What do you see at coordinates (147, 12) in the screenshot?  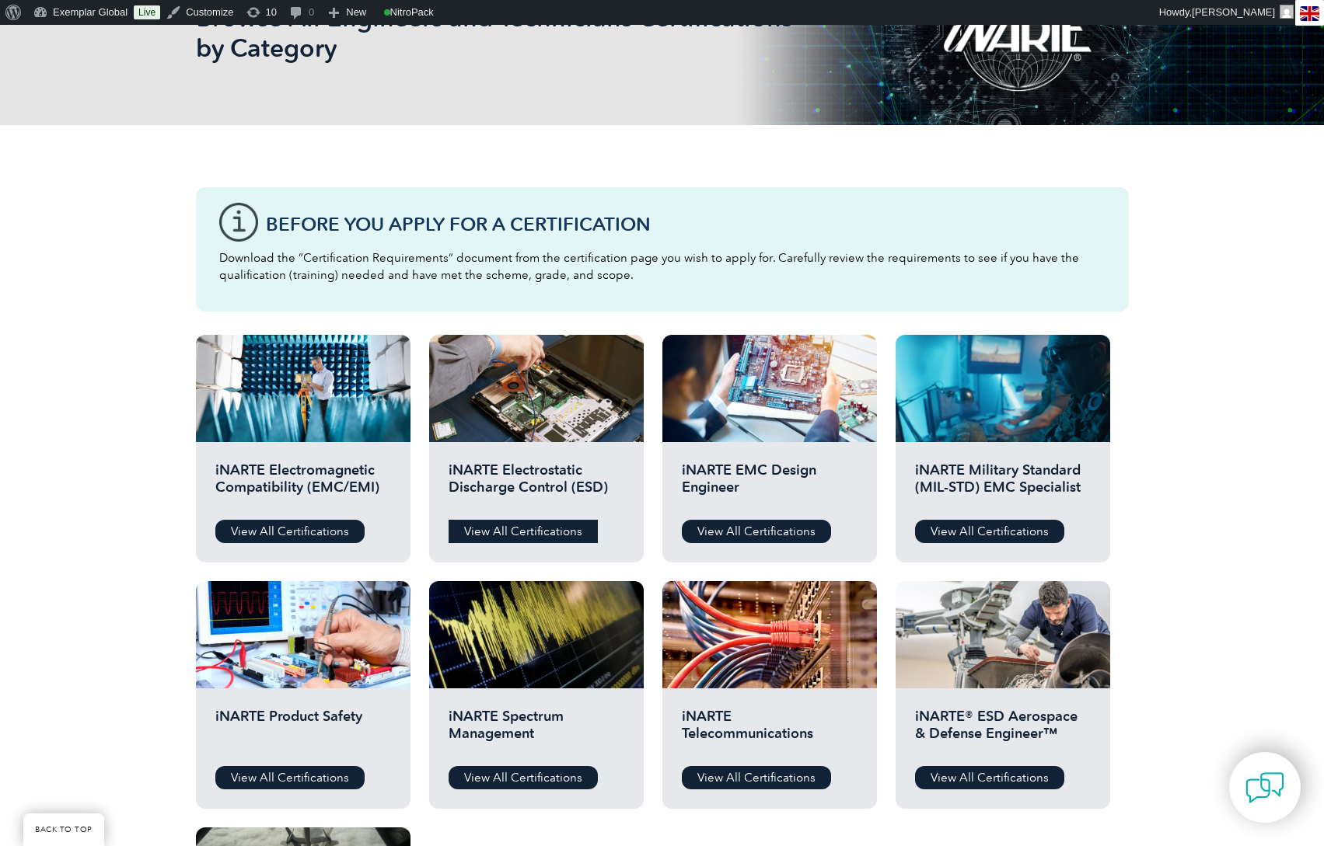 I see `a: Live` at bounding box center [147, 12].